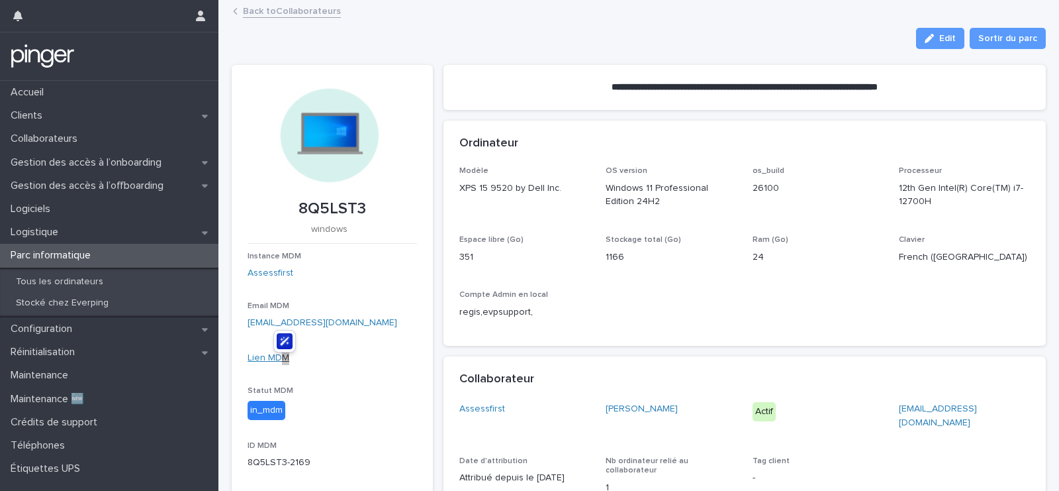 The width and height of the screenshot is (1059, 491). I want to click on div: in_mdm, so click(266, 410).